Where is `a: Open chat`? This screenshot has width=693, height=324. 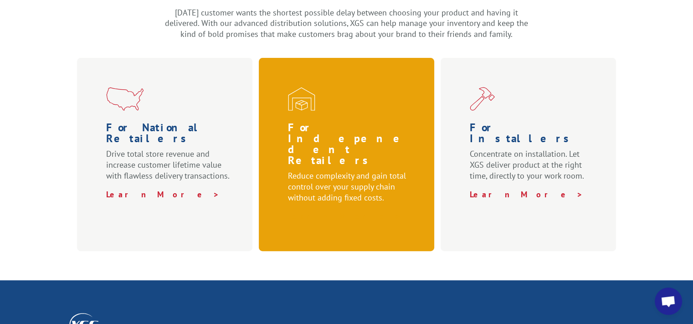
a: Open chat is located at coordinates (669, 301).